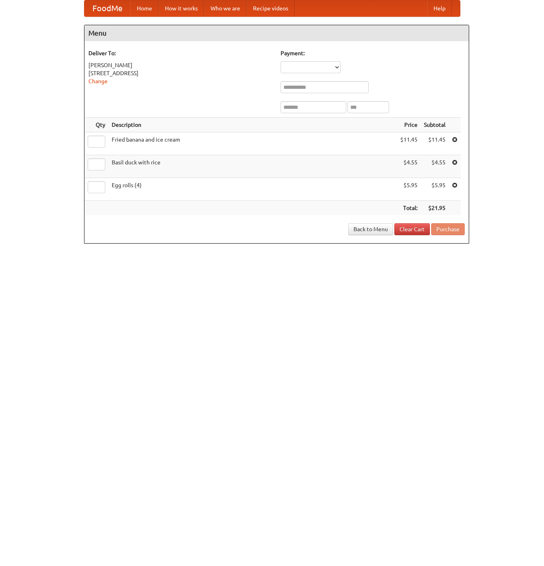  I want to click on h5: Payment:, so click(372, 53).